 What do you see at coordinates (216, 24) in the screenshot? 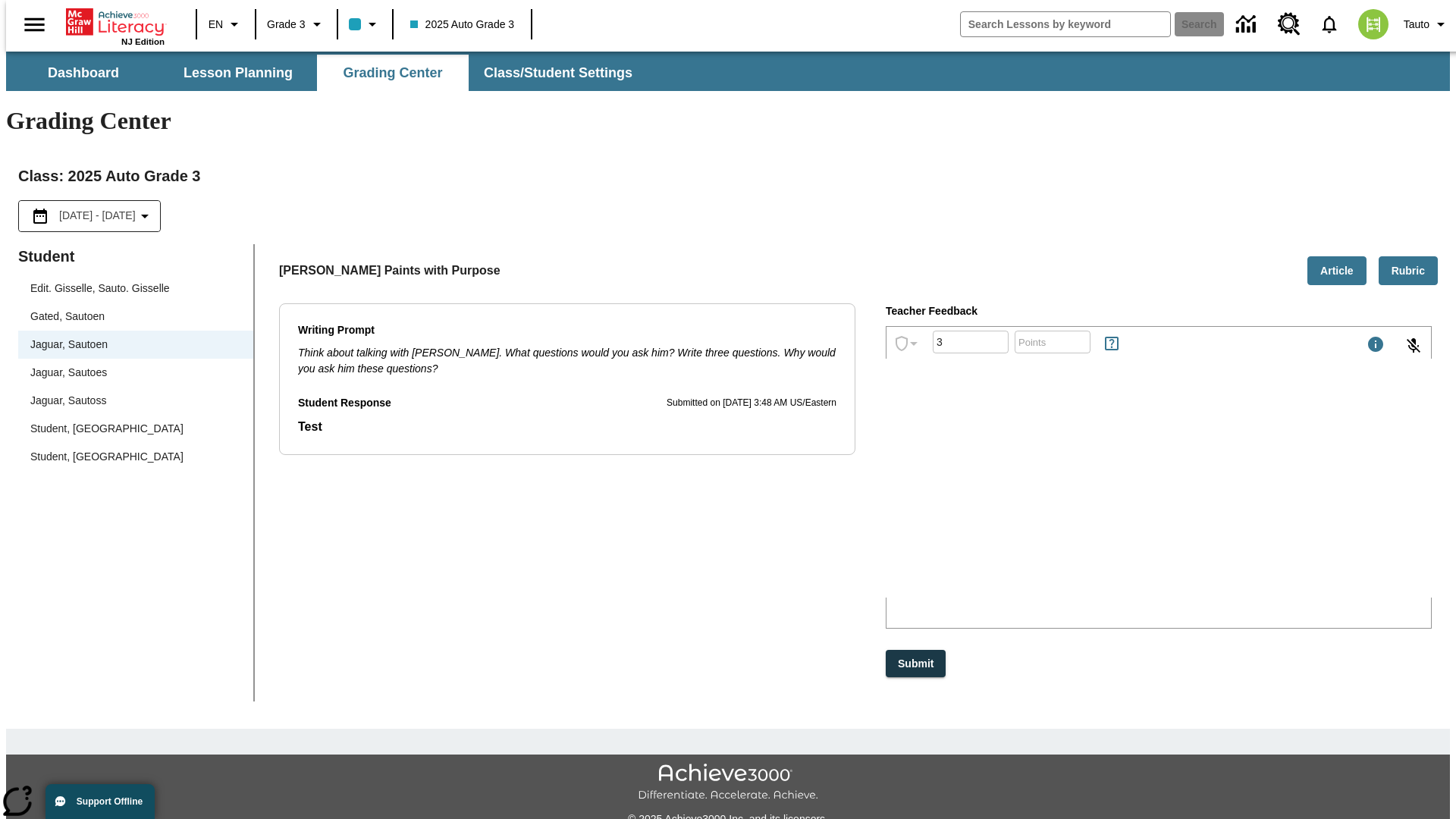
I see `span: EN` at bounding box center [216, 24].